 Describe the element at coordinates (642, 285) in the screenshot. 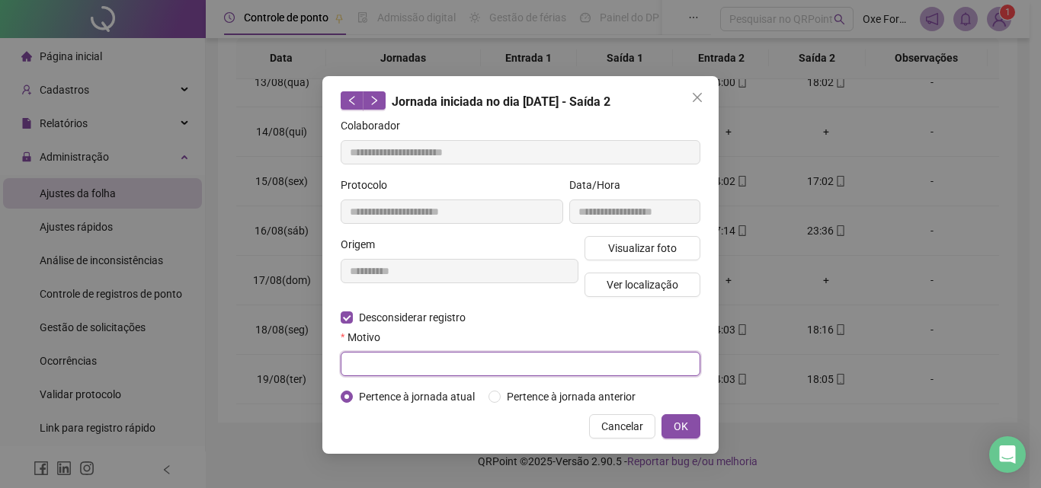

I see `span: Ver localização` at that location.